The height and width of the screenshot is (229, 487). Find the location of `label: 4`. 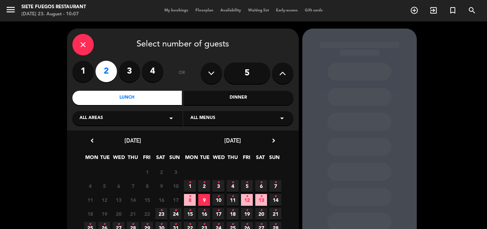

label: 4 is located at coordinates (153, 71).